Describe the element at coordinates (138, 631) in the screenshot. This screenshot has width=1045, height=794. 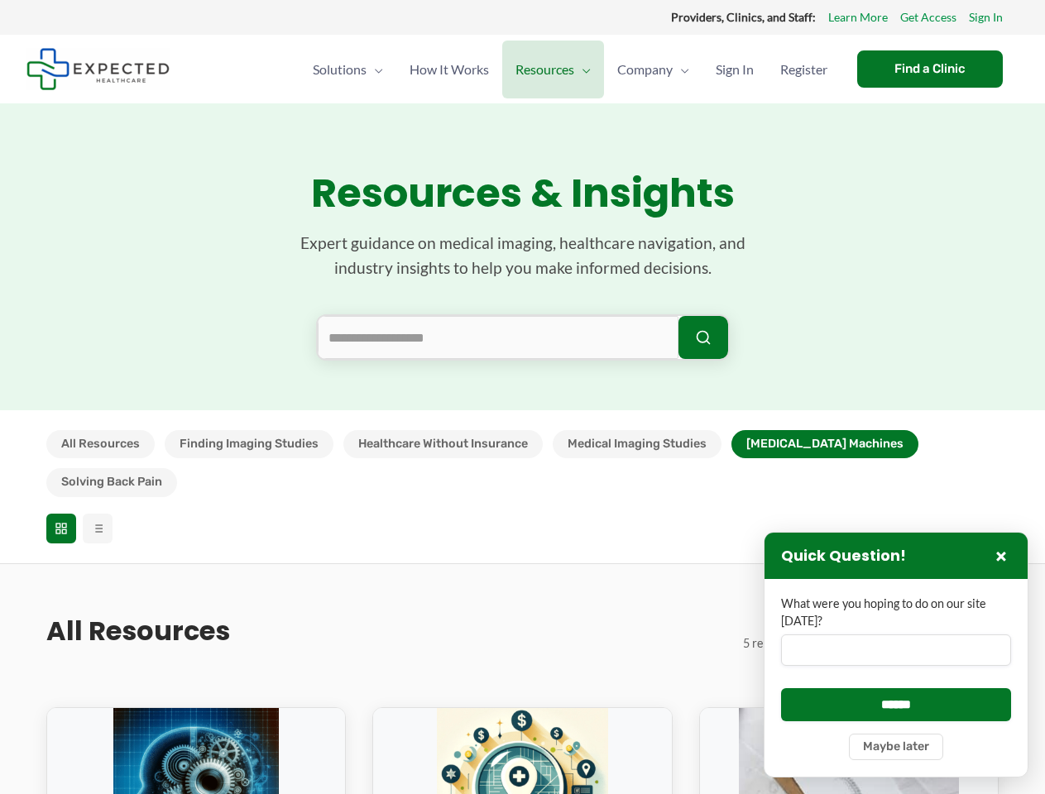
I see `h2: All Resources` at that location.